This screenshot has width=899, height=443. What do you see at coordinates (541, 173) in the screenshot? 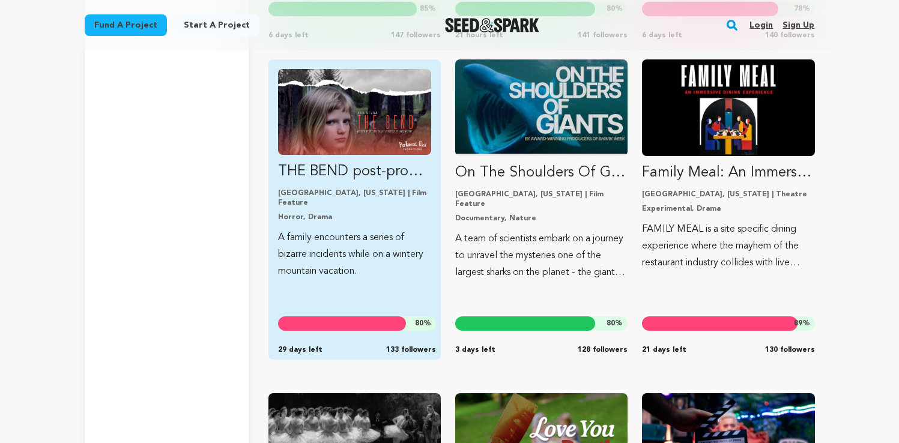
I see `p: On The Shoulders Of Giants` at bounding box center [541, 173].